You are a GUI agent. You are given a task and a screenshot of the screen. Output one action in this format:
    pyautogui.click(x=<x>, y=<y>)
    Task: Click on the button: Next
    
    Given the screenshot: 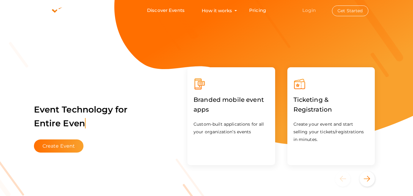 What is the action you would take?
    pyautogui.click(x=367, y=179)
    